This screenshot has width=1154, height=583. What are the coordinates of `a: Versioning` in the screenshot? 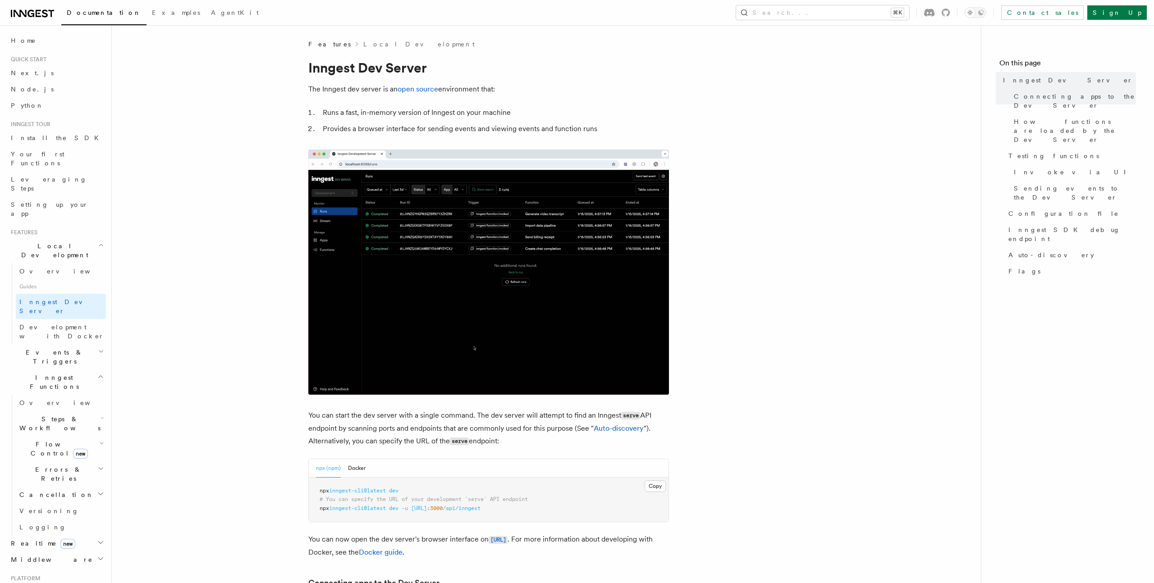 It's located at (61, 511).